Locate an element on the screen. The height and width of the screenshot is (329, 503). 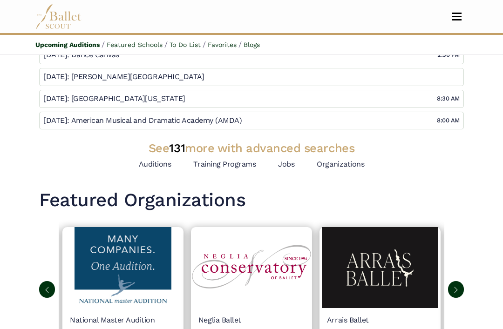
h1: Featured Organizations is located at coordinates (251, 200).